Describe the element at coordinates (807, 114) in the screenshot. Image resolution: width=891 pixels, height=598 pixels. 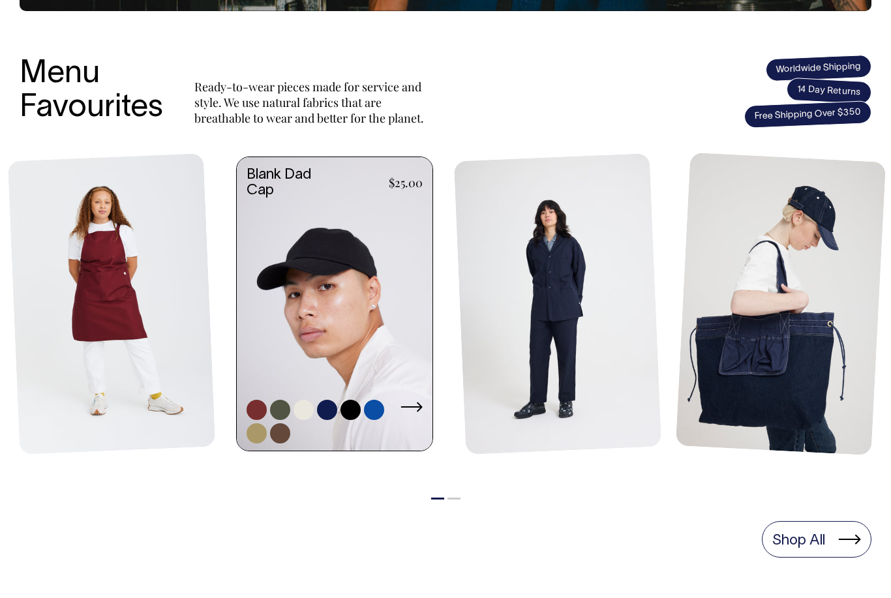
I see `span: Free Shipping Over $350` at that location.